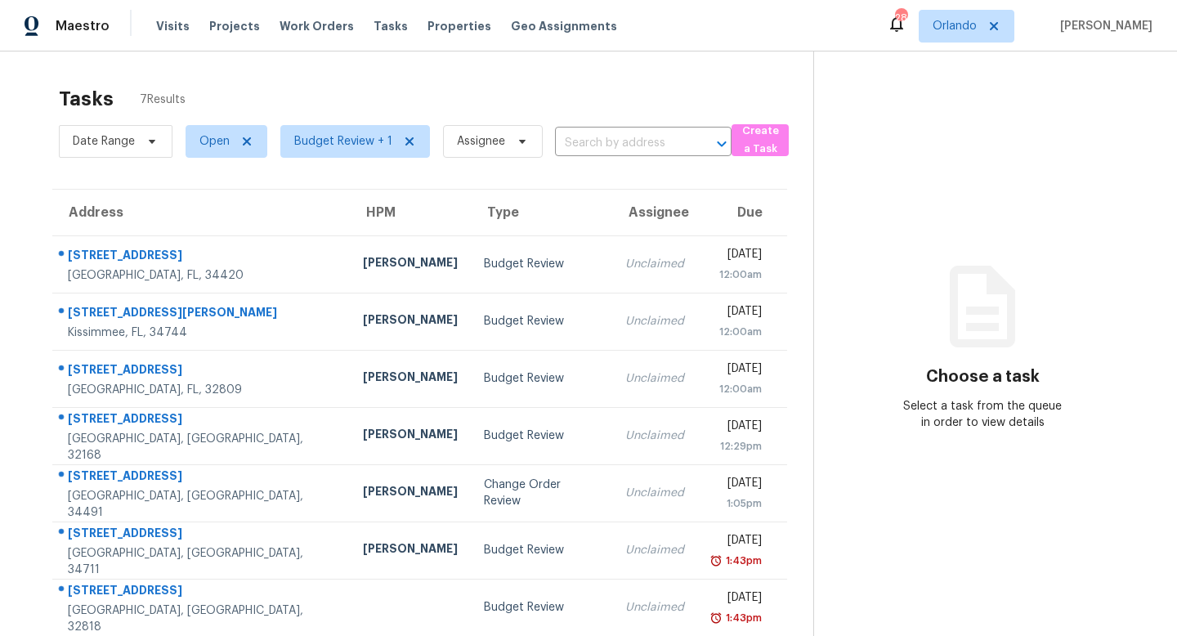  Describe the element at coordinates (655, 213) in the screenshot. I see `th: Assignee` at that location.